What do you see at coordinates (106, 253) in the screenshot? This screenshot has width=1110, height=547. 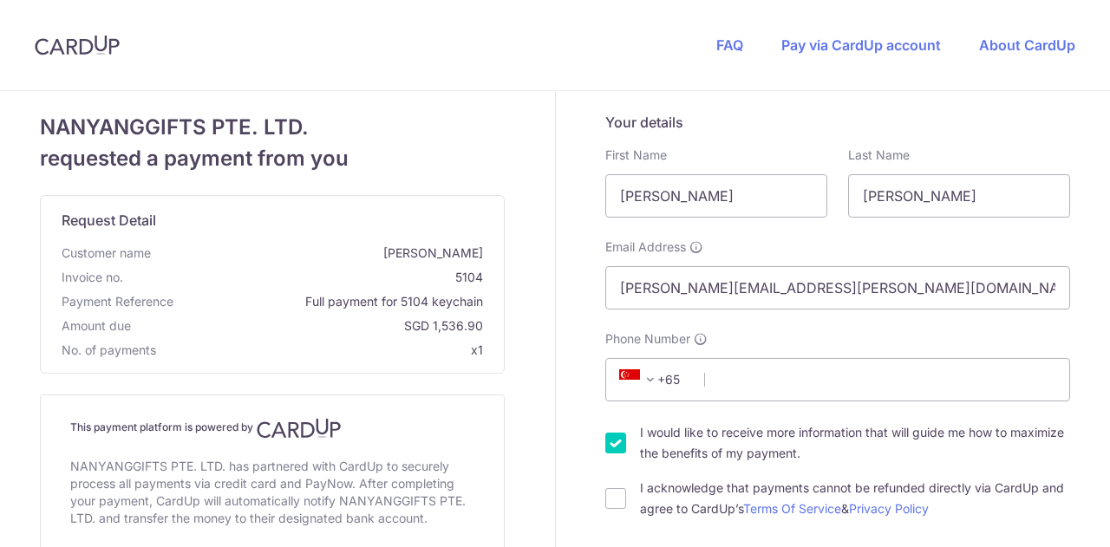 I see `span: Customer name` at bounding box center [106, 253].